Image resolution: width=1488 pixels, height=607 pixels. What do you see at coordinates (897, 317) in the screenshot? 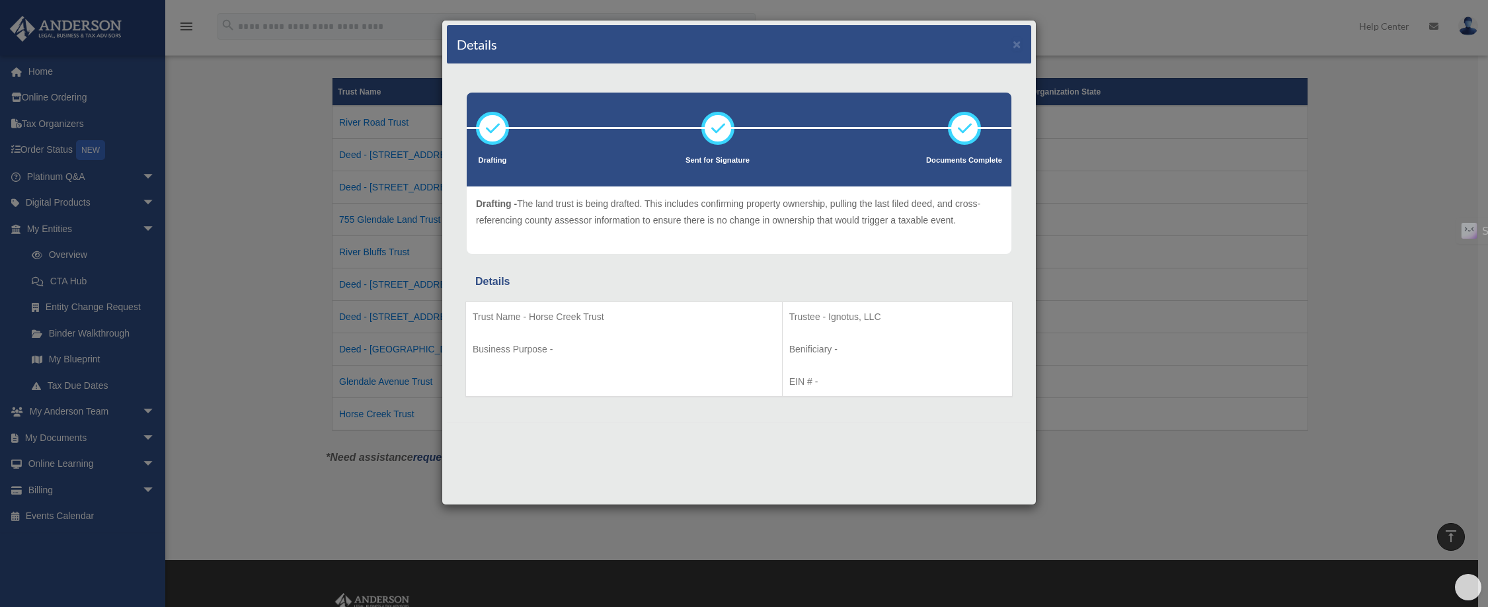
I see `p: Trustee - Ignotus, LLC` at bounding box center [897, 317].